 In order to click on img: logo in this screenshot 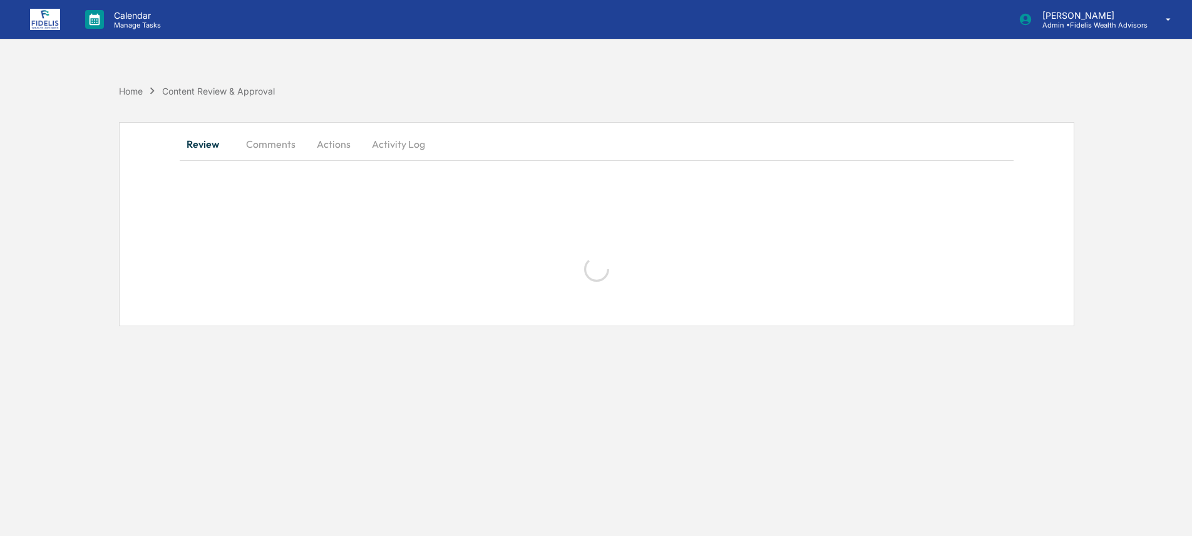, I will do `click(45, 19)`.